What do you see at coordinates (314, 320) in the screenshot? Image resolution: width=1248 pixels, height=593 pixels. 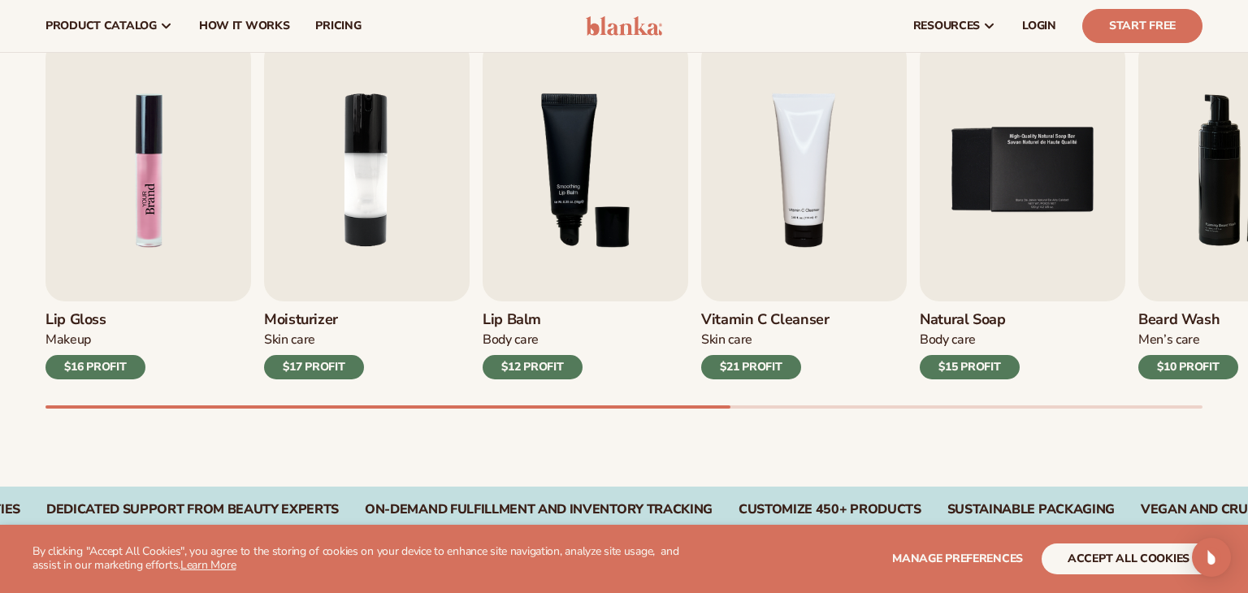 I see `h3: Moisturizer` at bounding box center [314, 320].